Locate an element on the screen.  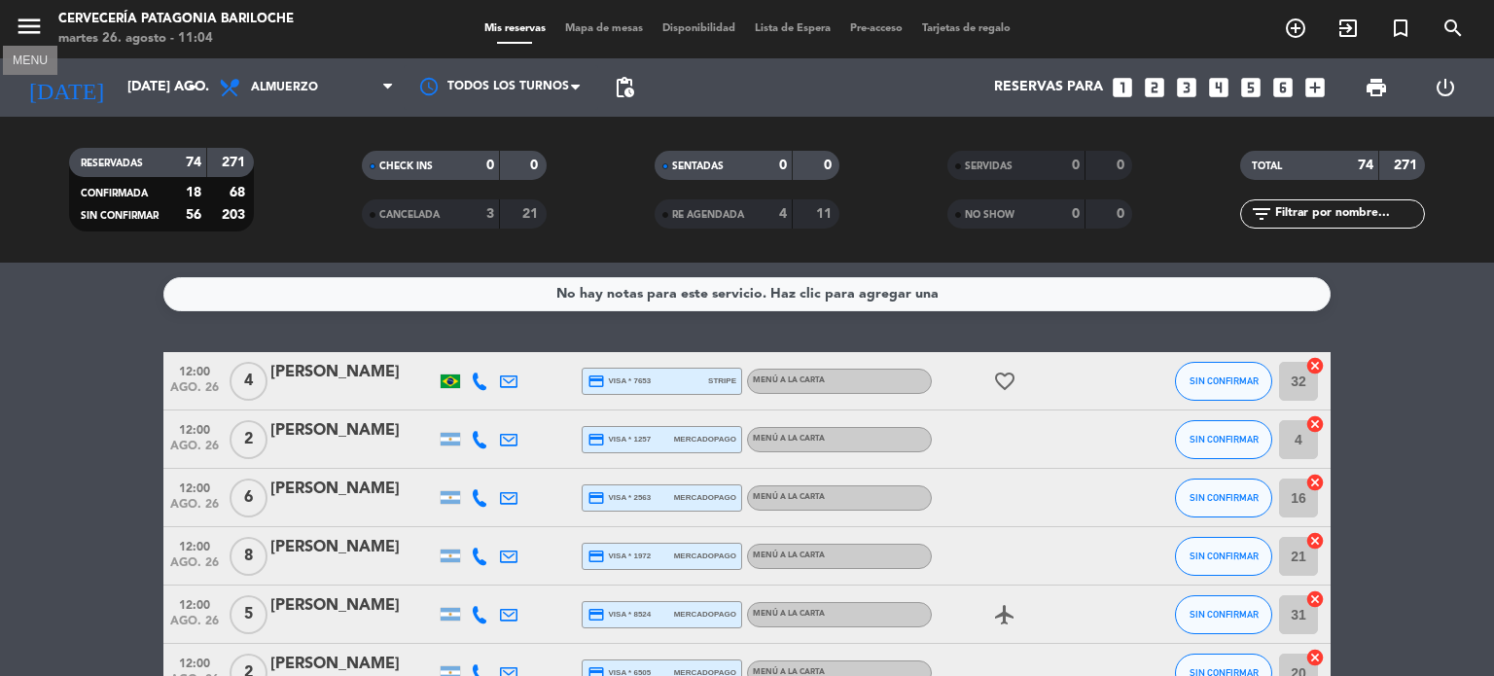
span: visa * 1972 is located at coordinates (618, 556).